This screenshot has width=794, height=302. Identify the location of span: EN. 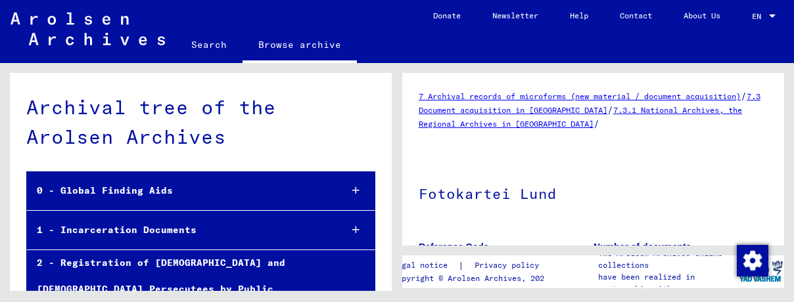
(759, 16).